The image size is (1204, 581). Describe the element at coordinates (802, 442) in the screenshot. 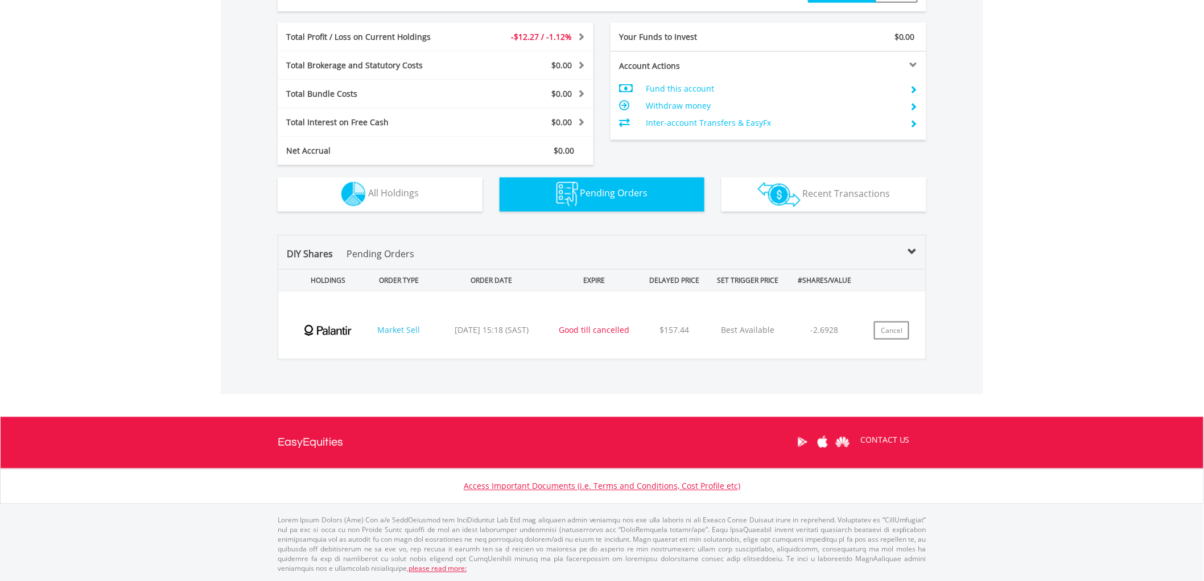

I see `a: Google Play` at that location.